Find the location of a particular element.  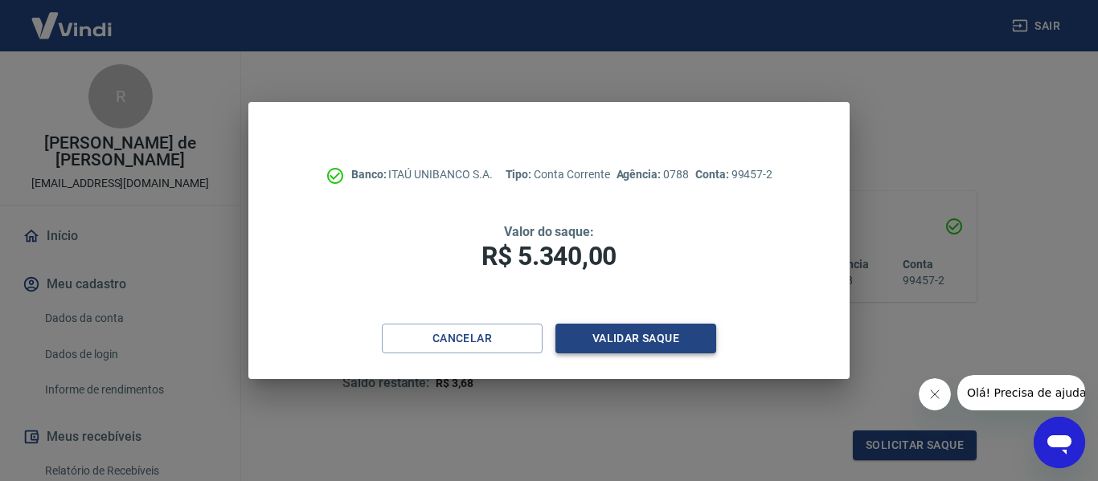

p: 99457-2 is located at coordinates (734, 174).